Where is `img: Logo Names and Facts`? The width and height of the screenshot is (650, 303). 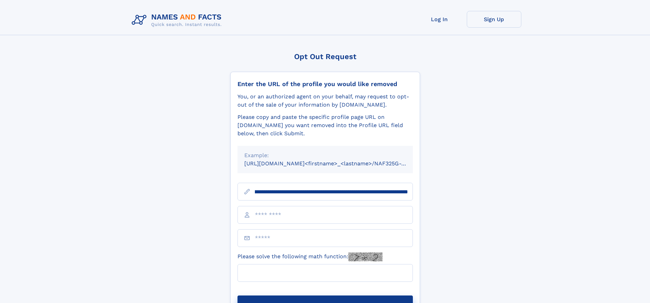
img: Logo Names and Facts is located at coordinates (178, 20).